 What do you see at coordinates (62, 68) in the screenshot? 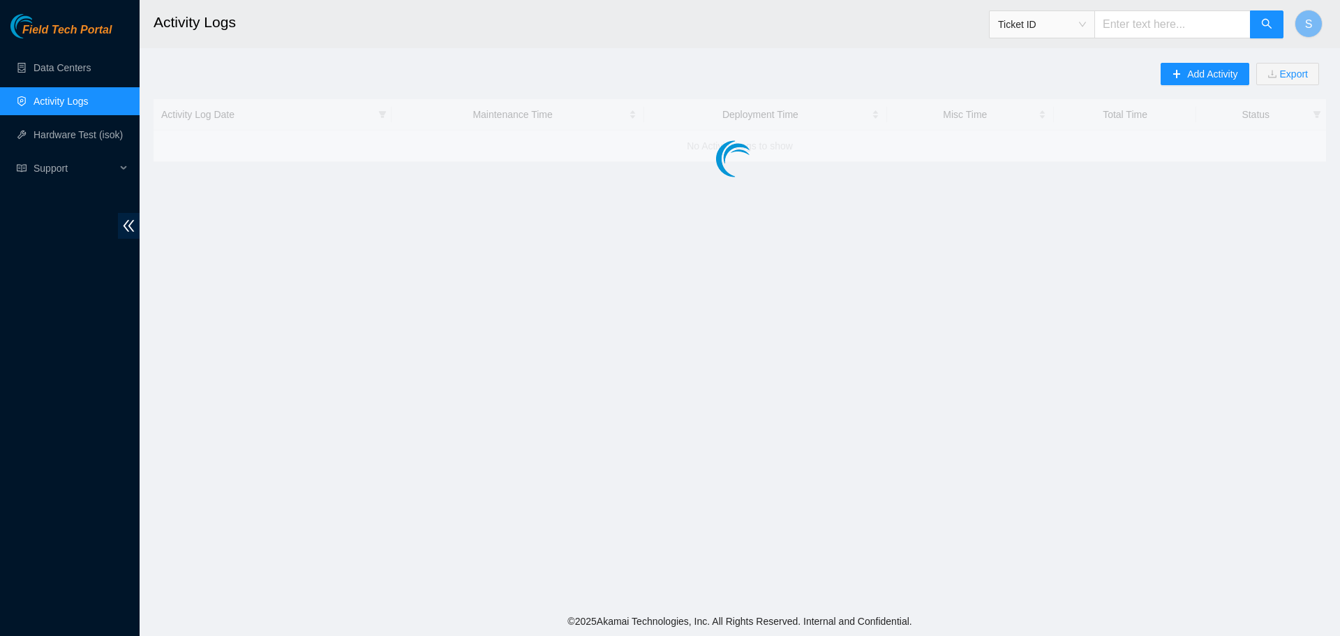
I see `a: Data Centers` at bounding box center [62, 68].